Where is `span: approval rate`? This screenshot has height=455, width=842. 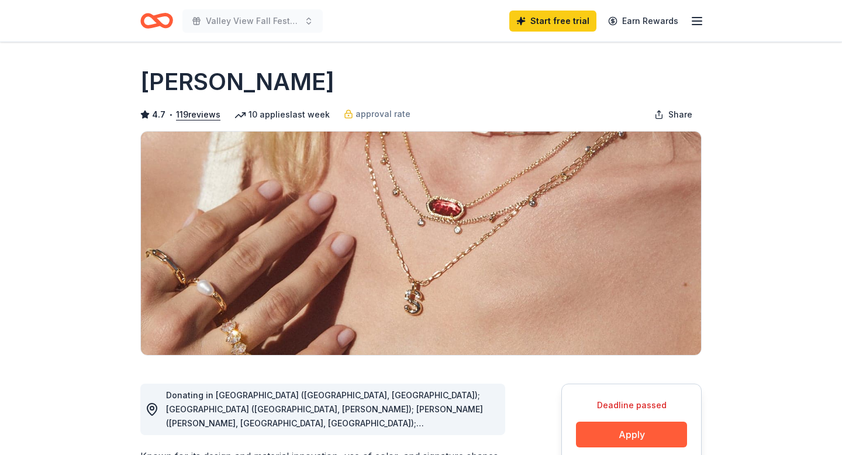 span: approval rate is located at coordinates (383, 114).